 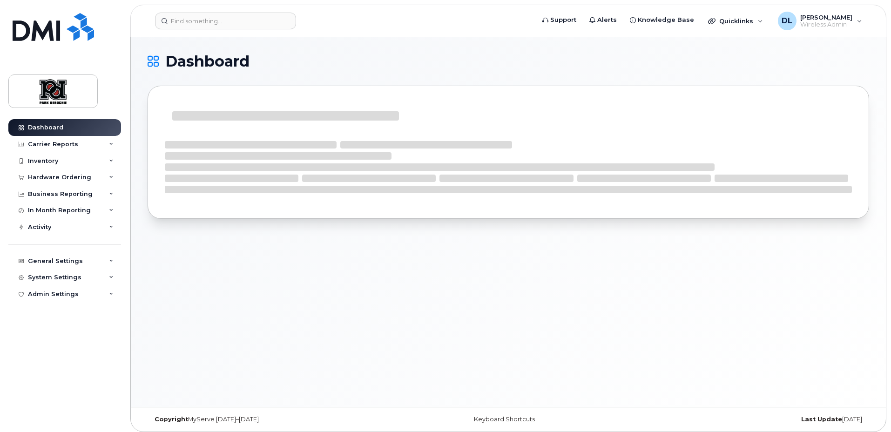 I want to click on span: Dashboard, so click(x=207, y=61).